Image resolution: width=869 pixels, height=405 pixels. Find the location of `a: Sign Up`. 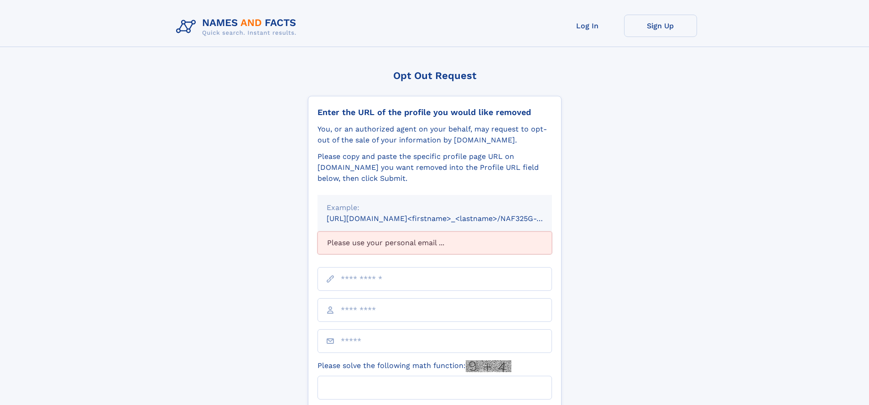

a: Sign Up is located at coordinates (661, 26).